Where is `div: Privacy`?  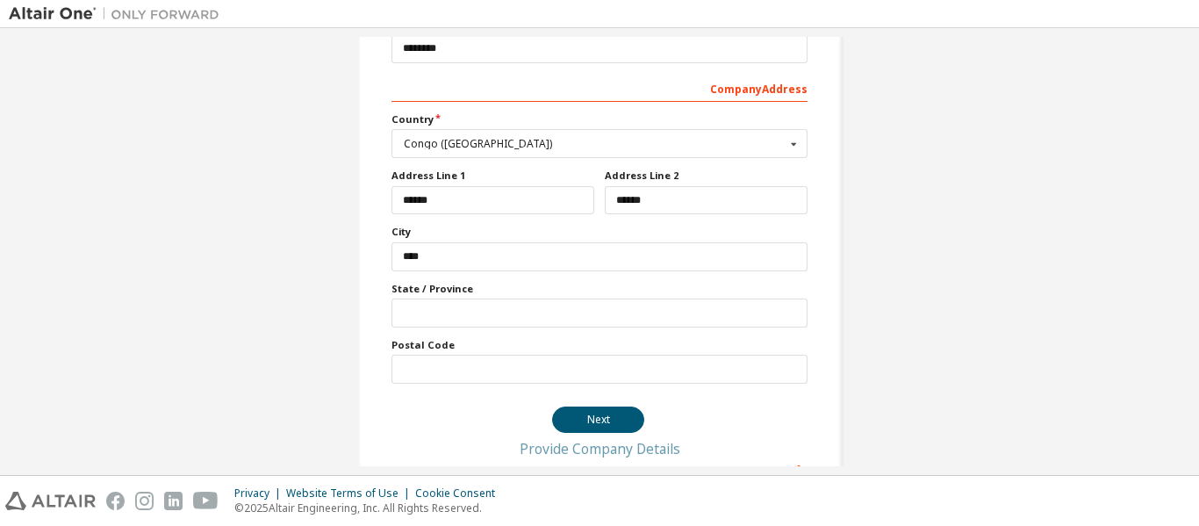 div: Privacy is located at coordinates (260, 493).